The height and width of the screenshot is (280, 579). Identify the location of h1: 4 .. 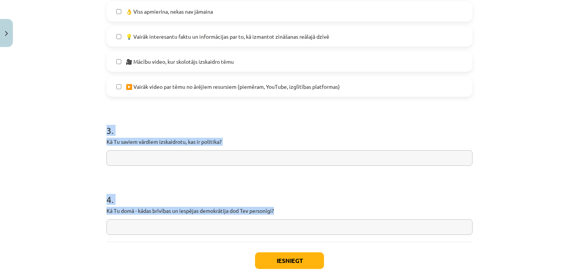
(290, 193).